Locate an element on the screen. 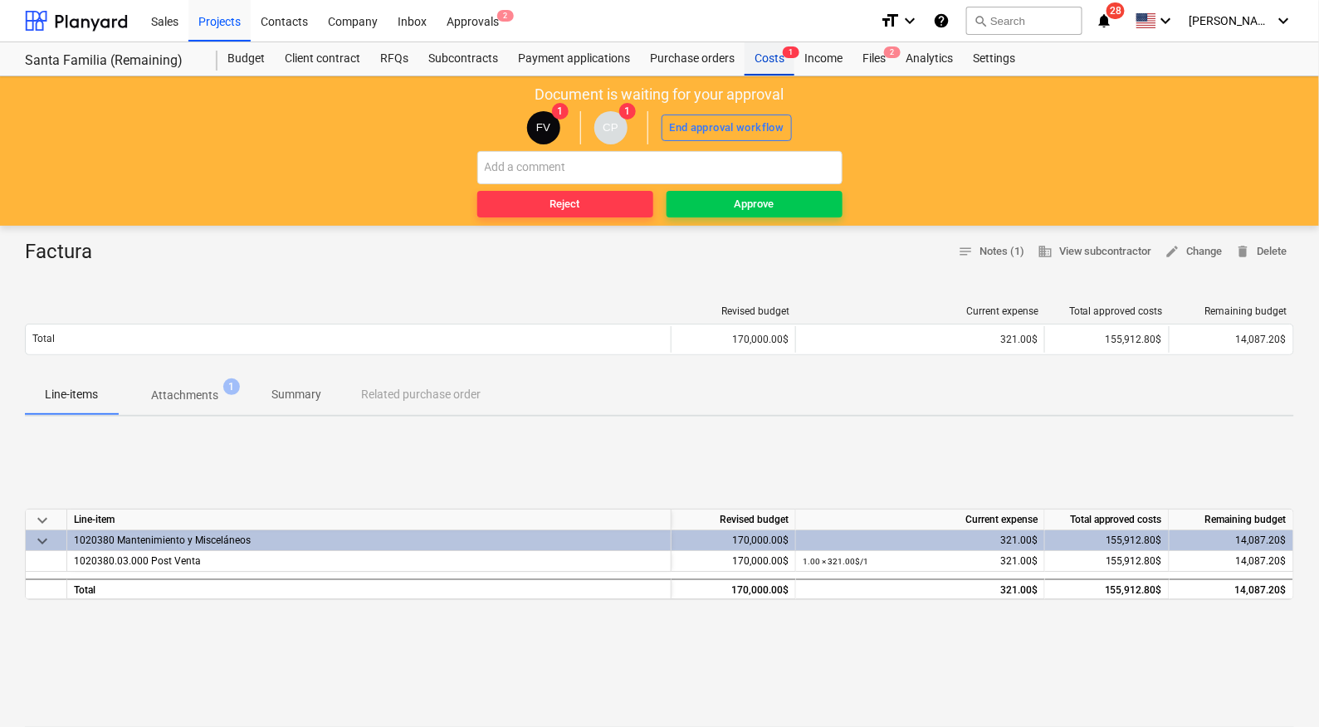  div: Budget is located at coordinates (246, 59).